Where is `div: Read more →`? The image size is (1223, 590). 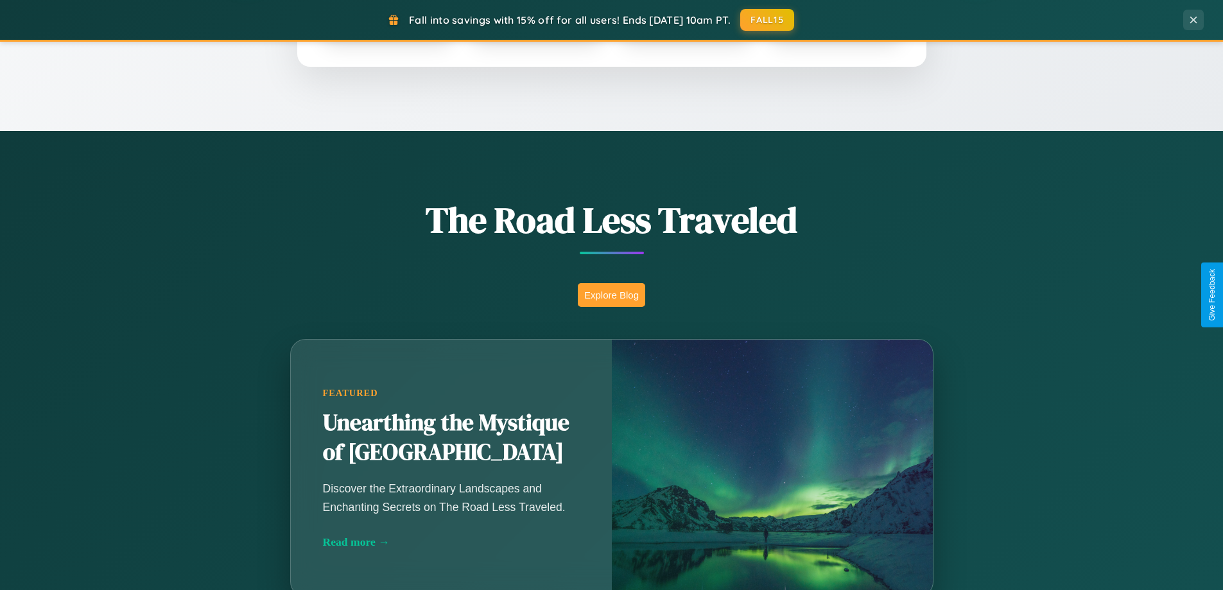 div: Read more → is located at coordinates (452, 542).